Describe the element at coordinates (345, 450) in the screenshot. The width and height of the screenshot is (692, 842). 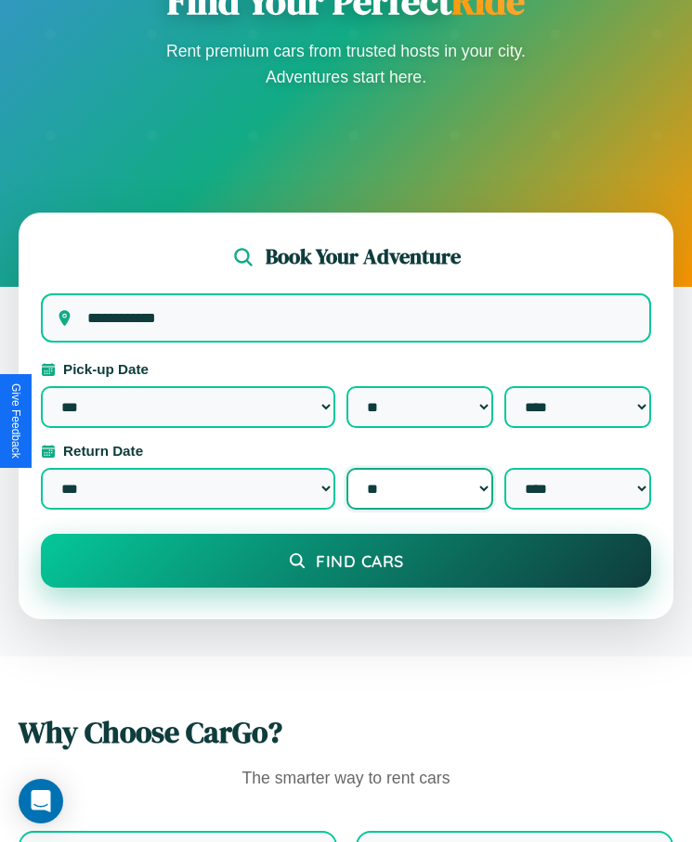
I see `label: Return Date` at that location.